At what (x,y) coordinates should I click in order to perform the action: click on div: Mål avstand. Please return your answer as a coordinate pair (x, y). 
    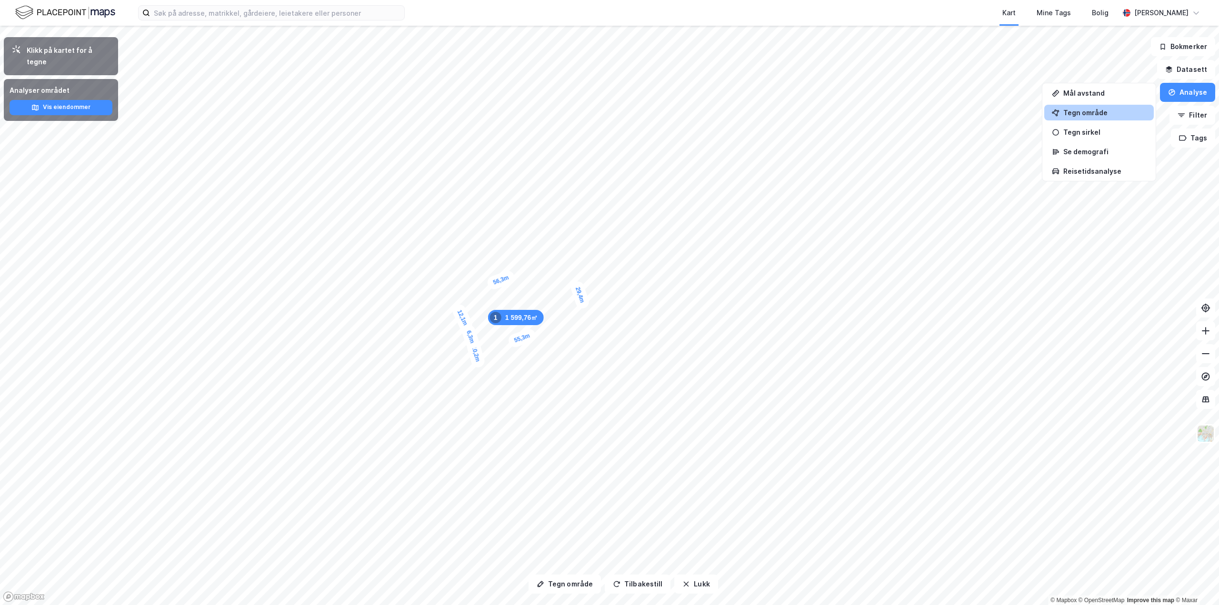
    Looking at the image, I should click on (1105, 93).